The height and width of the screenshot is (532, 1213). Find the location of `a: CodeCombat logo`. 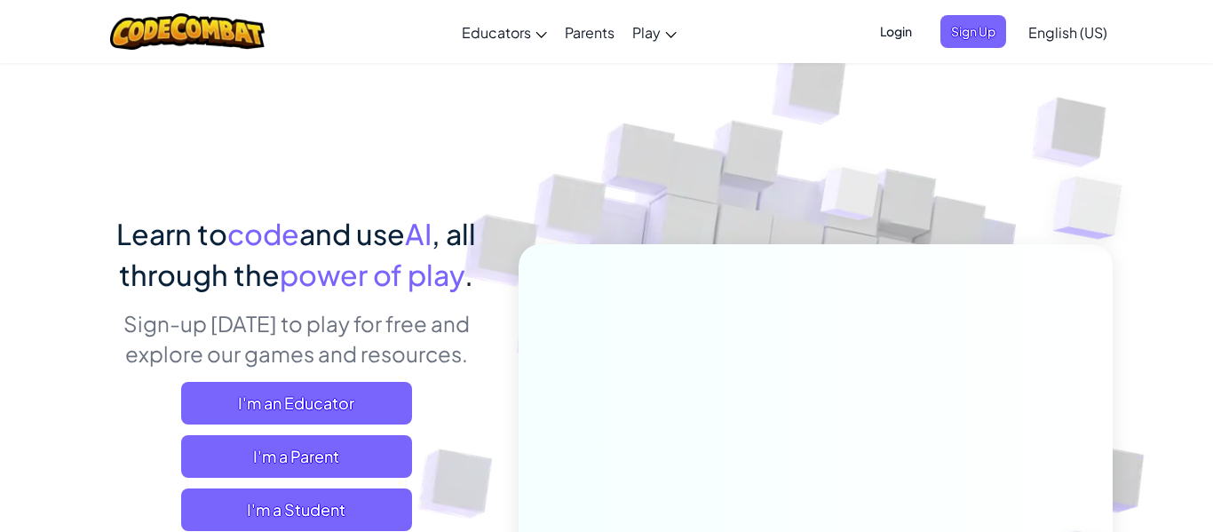

a: CodeCombat logo is located at coordinates (187, 31).